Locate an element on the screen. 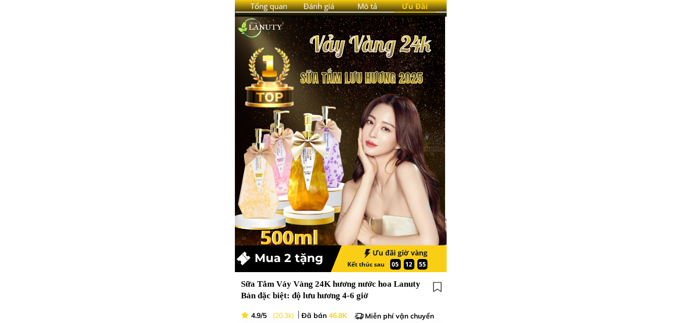  h3: Miễn phí vận chuyển is located at coordinates (405, 316).